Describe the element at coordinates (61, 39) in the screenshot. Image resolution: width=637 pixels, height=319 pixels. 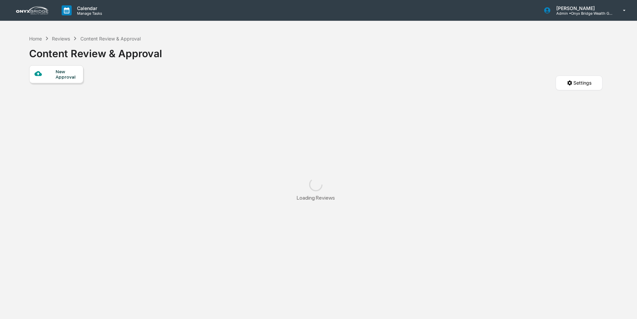
I see `div: Reviews` at that location.